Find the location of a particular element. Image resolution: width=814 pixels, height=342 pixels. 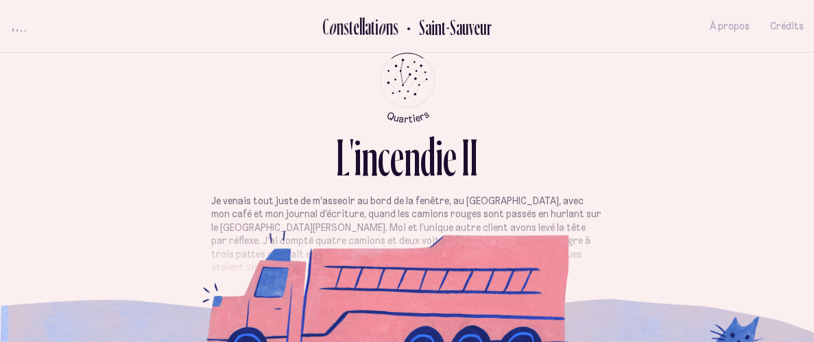

div: d is located at coordinates (428, 157).